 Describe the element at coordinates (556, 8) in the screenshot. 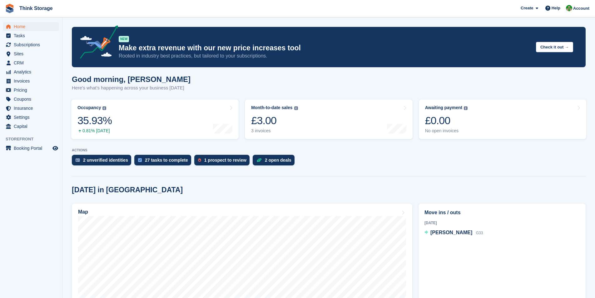

I see `span: Help` at that location.